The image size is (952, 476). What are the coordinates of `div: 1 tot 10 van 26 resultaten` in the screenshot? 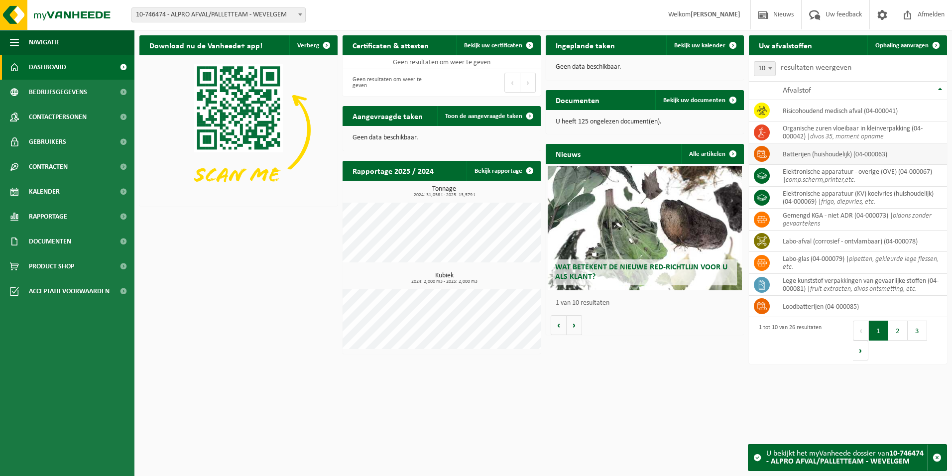 It's located at (788, 341).